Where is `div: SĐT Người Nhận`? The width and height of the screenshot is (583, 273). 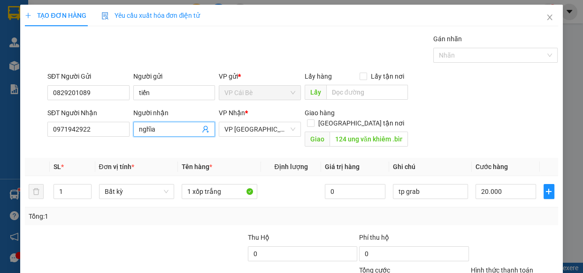
div: SĐT Người Nhận is located at coordinates (88, 113).